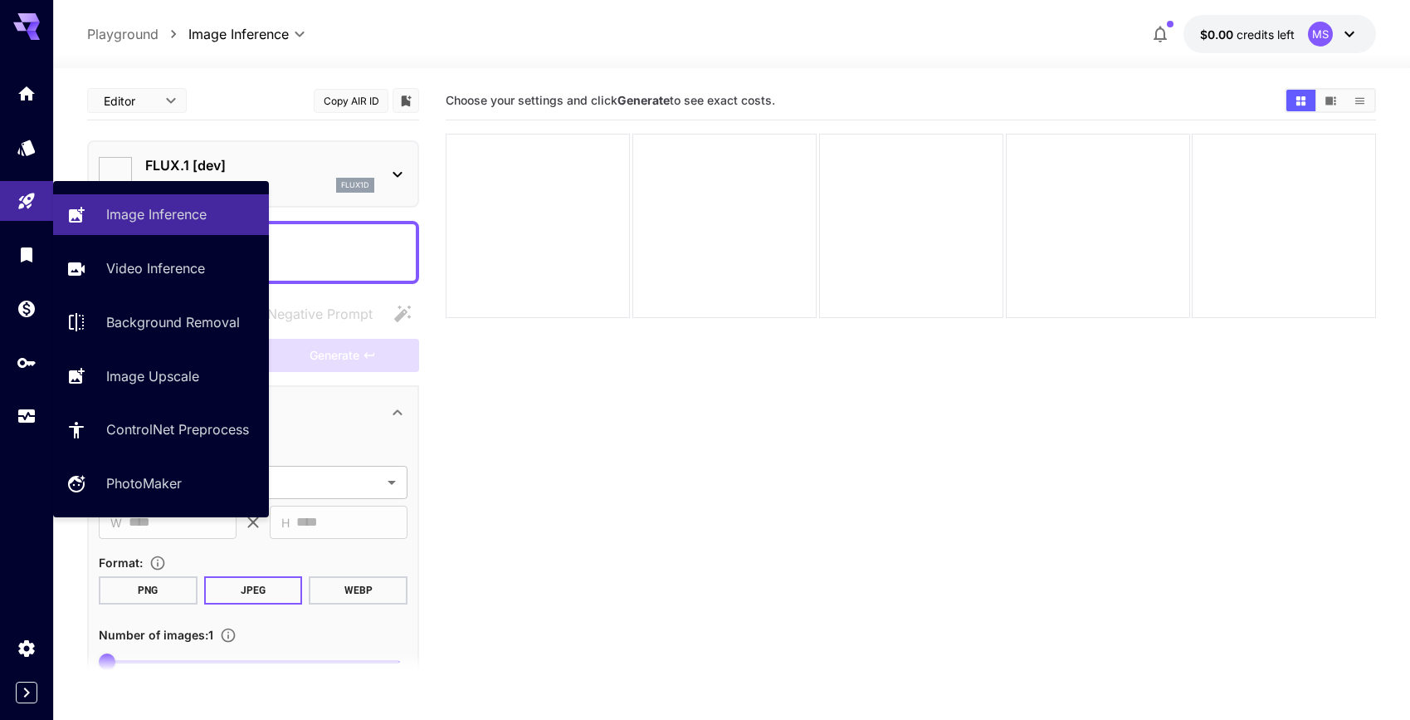 Image resolution: width=1410 pixels, height=720 pixels. What do you see at coordinates (320, 314) in the screenshot?
I see `span: Negative Prompt` at bounding box center [320, 314].